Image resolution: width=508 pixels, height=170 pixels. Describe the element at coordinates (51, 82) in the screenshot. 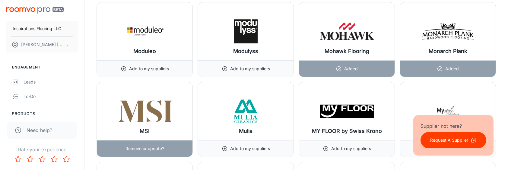

I see `div: Leads` at that location.